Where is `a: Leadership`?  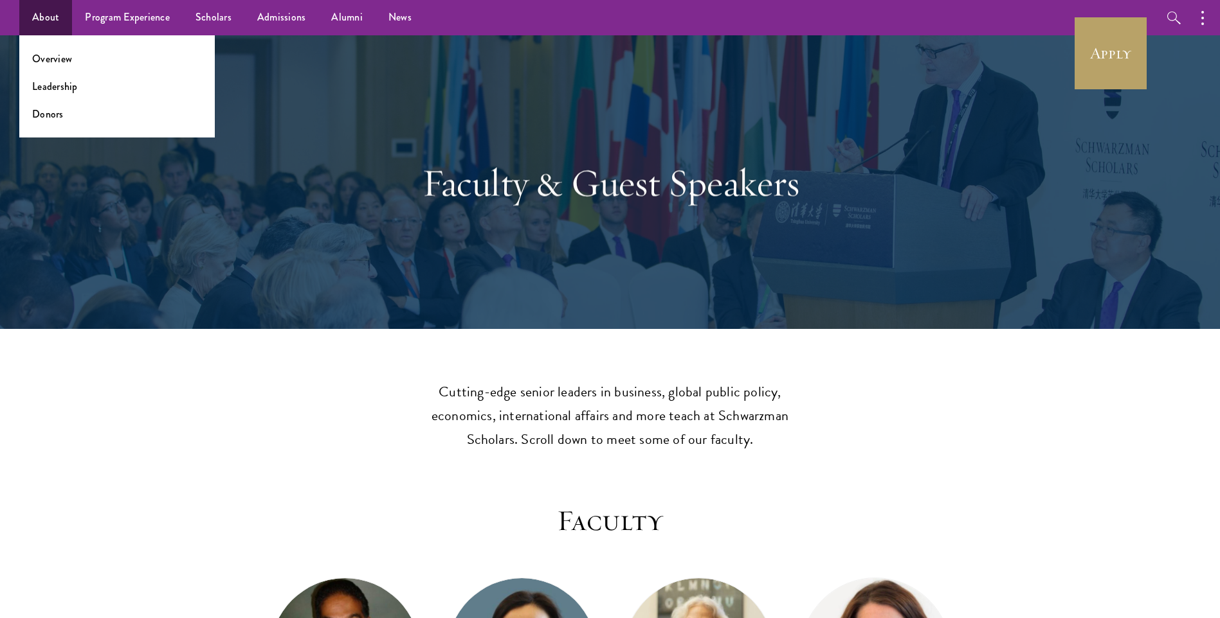
a: Leadership is located at coordinates (55, 86).